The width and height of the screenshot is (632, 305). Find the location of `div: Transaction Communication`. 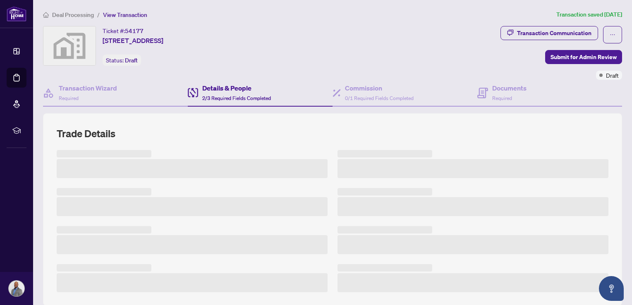

div: Transaction Communication is located at coordinates (554, 33).